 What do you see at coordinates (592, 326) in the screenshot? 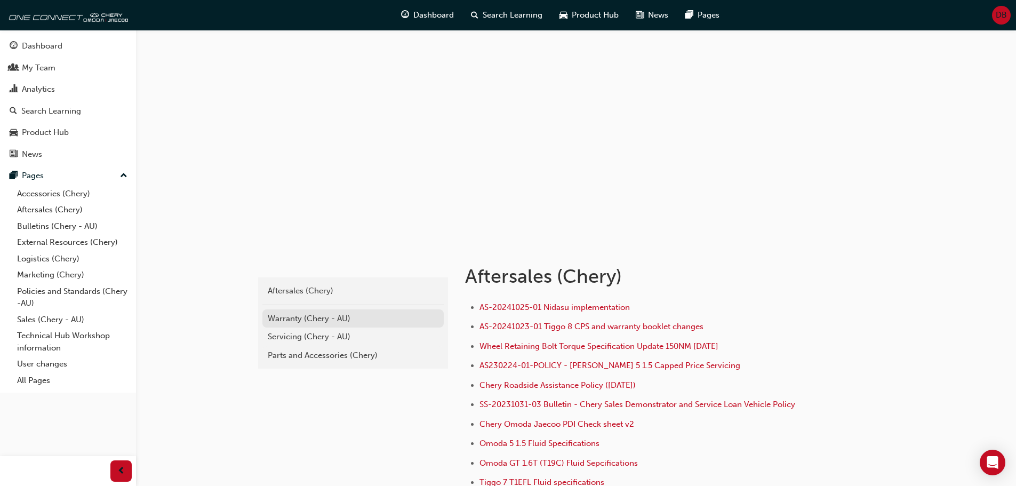
I see `a: AS-20241023-01 Tiggo 8 CPS and warranty booklet changes` at bounding box center [592, 326].